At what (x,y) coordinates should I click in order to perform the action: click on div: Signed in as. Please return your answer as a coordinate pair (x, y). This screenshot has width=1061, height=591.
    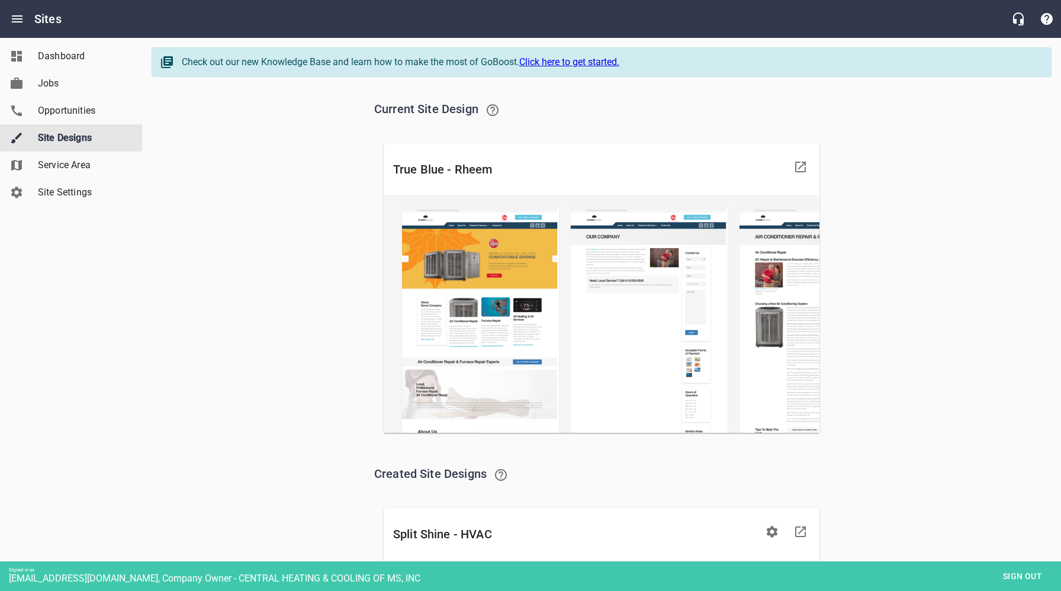
    Looking at the image, I should click on (535, 570).